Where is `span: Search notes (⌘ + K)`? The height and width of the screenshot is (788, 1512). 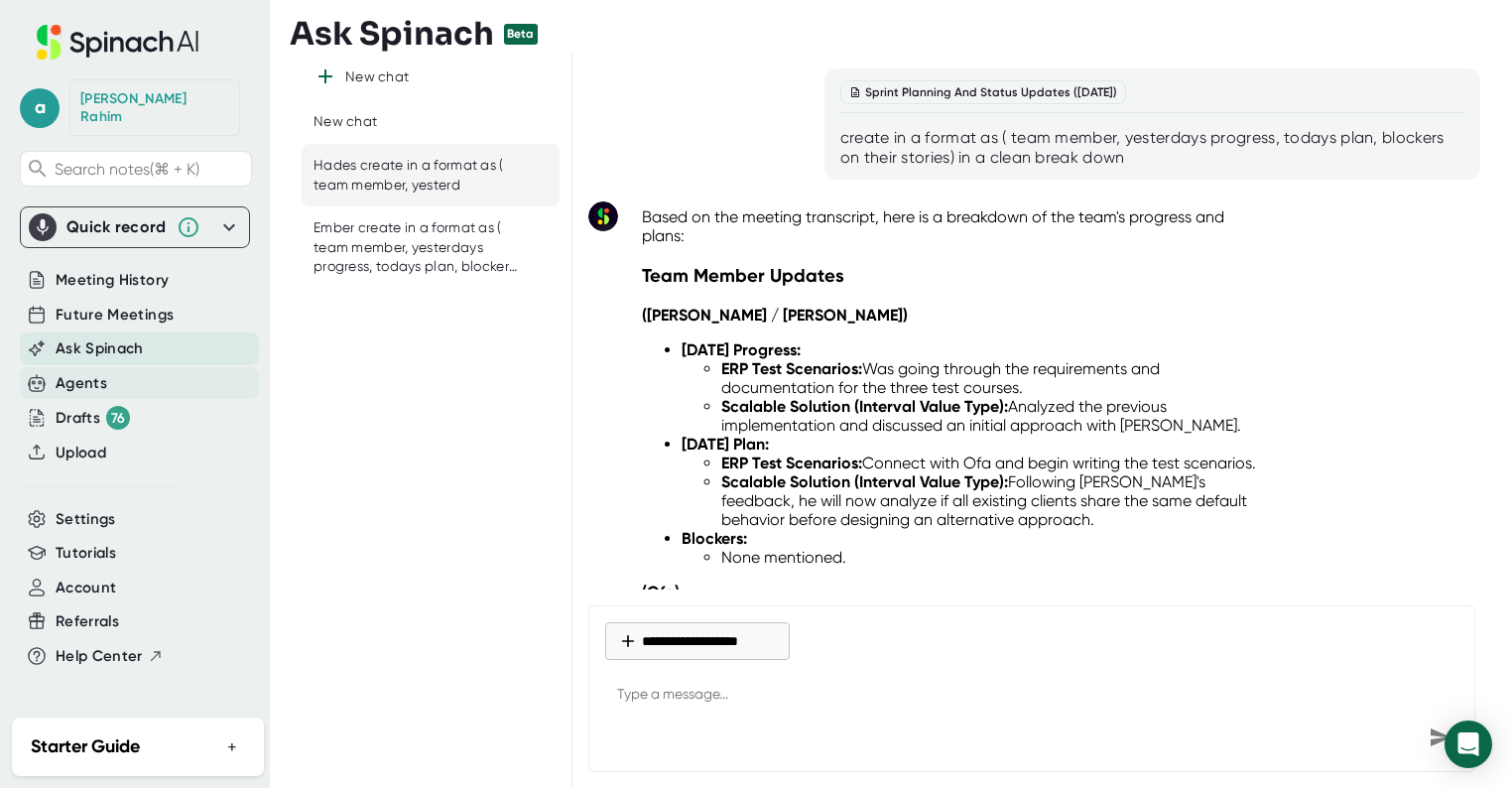
span: Search notes (⌘ + K) is located at coordinates (127, 169).